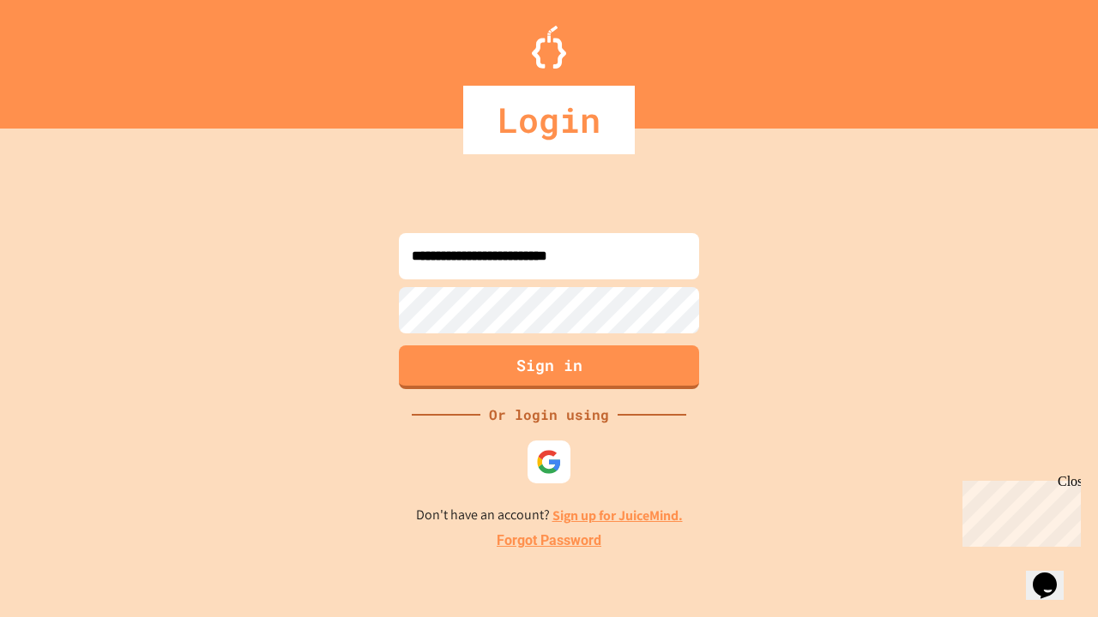 Image resolution: width=1098 pixels, height=617 pixels. What do you see at coordinates (549, 515) in the screenshot?
I see `p: Don't have an account?` at bounding box center [549, 515].